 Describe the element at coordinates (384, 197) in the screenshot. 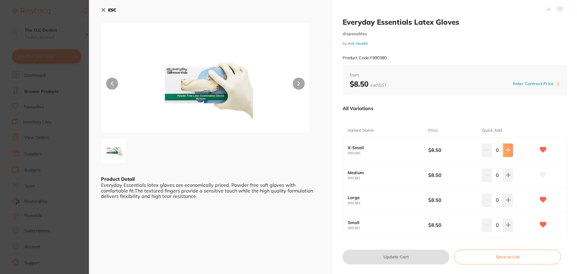

I see `b: Large` at that location.